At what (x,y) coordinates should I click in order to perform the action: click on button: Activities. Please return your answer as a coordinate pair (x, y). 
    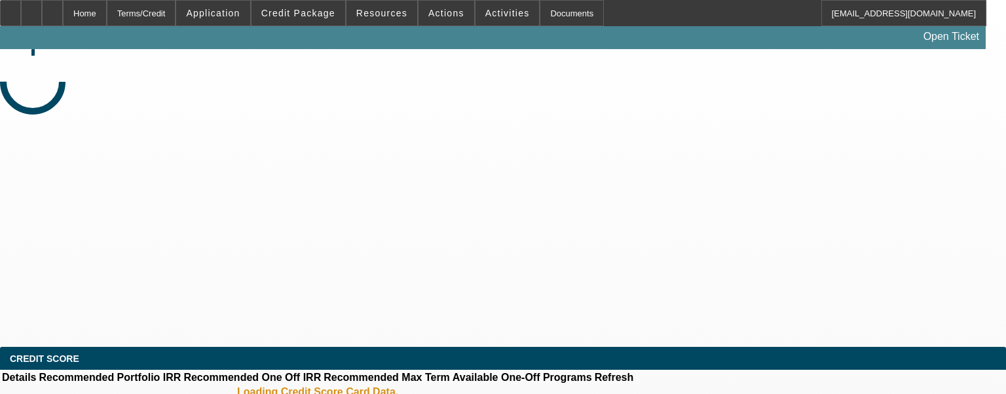
    Looking at the image, I should click on (507, 13).